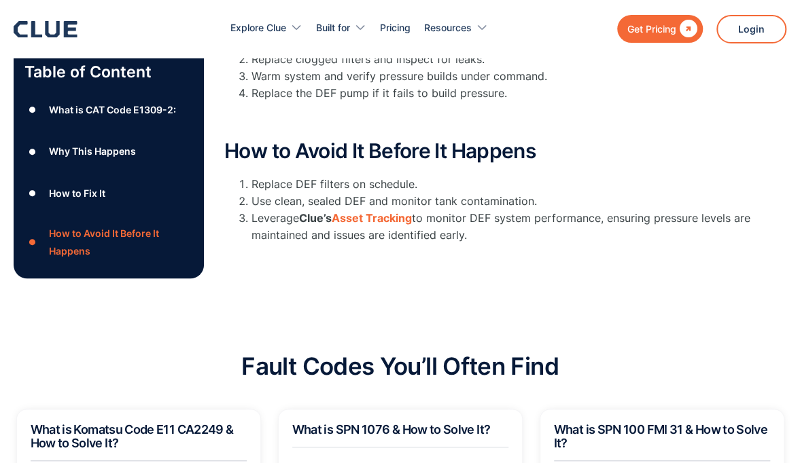 This screenshot has width=800, height=463. Describe the element at coordinates (372, 218) in the screenshot. I see `strong: Asset Tracking` at that location.